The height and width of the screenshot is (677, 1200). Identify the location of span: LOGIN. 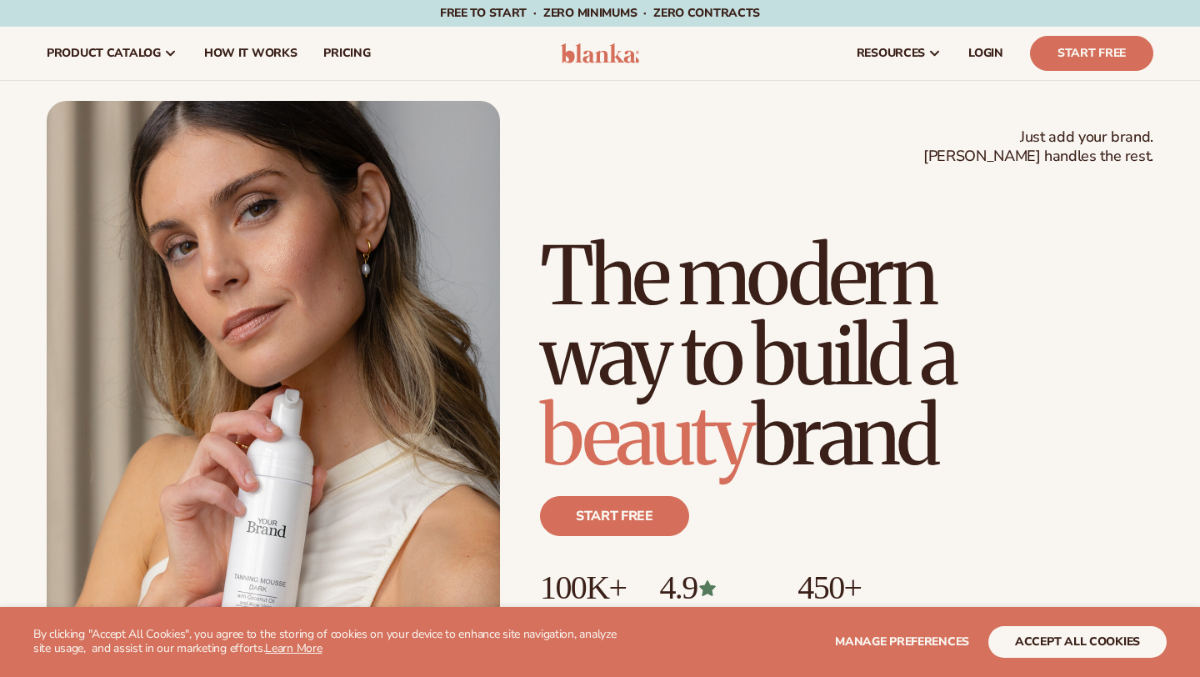
(986, 53).